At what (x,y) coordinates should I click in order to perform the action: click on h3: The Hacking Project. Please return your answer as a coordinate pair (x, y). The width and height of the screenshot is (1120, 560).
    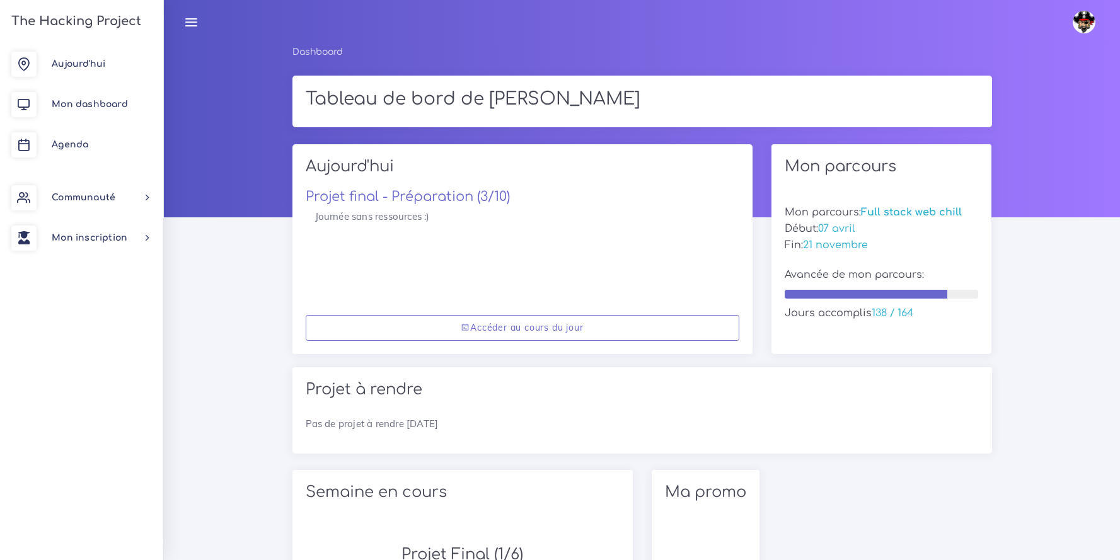
    Looking at the image, I should click on (74, 21).